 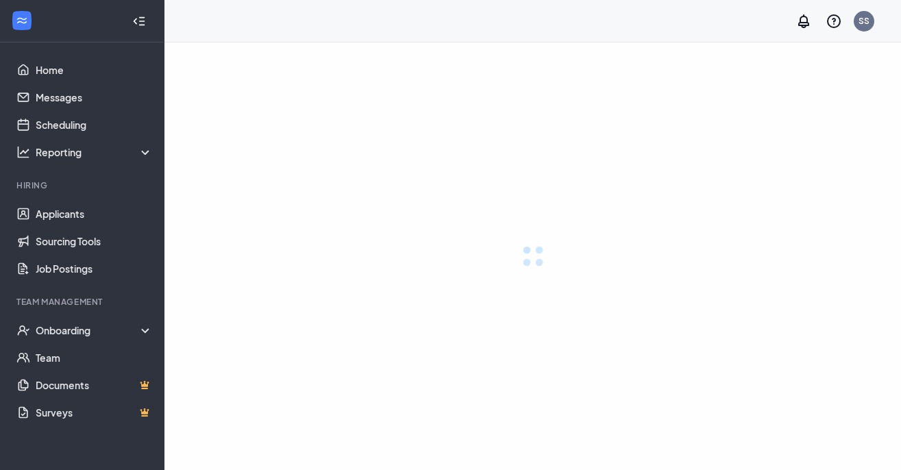 What do you see at coordinates (94, 385) in the screenshot?
I see `a: DocumentsCrown` at bounding box center [94, 385].